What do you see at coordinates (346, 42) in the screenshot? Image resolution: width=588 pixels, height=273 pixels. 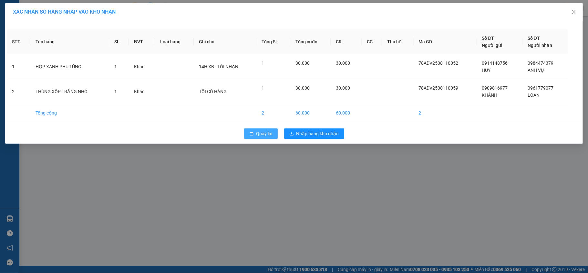 I see `th: CR` at bounding box center [346, 42].